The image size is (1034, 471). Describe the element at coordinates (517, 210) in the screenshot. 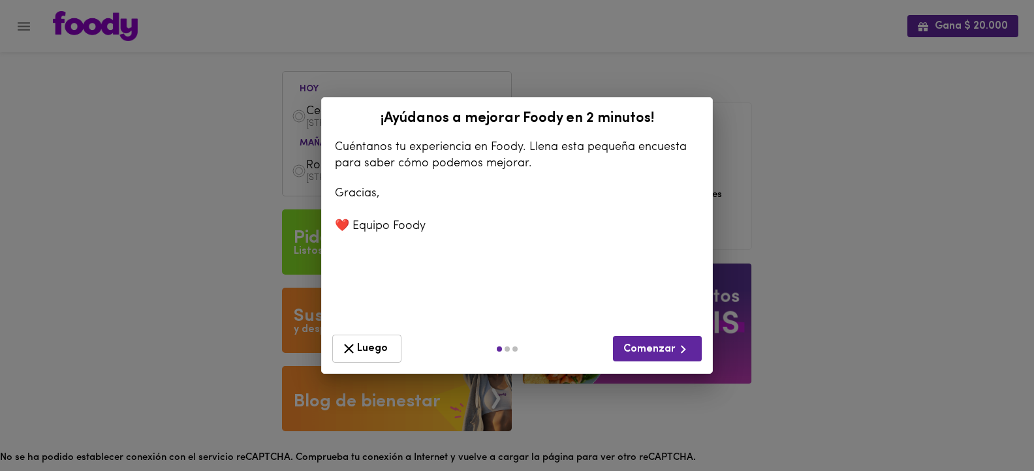

I see `p: Gracias, ❤️ Equipo Foody` at that location.